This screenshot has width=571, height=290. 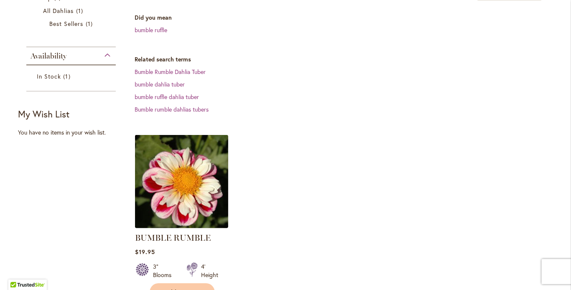 I want to click on a: All Dahlias, so click(x=72, y=10).